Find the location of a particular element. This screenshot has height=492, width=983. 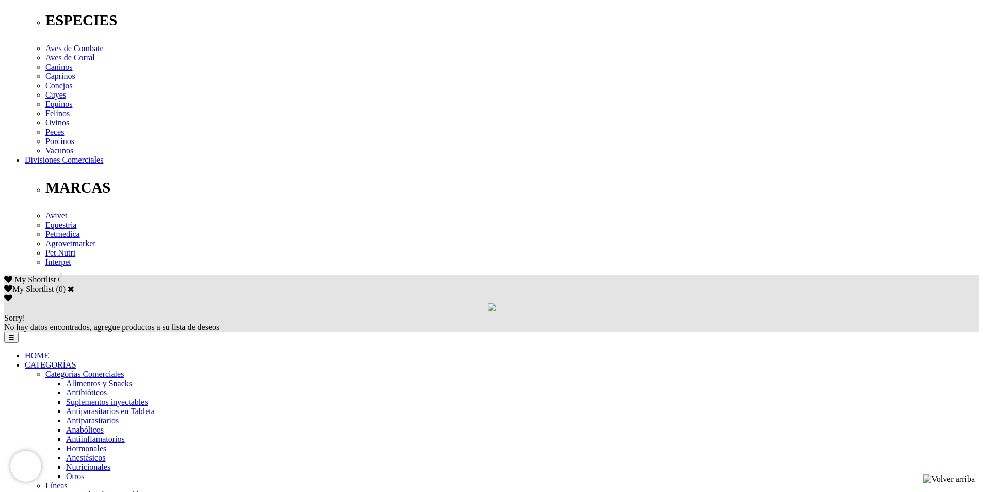

a: Categorías Comerciales is located at coordinates (85, 374).